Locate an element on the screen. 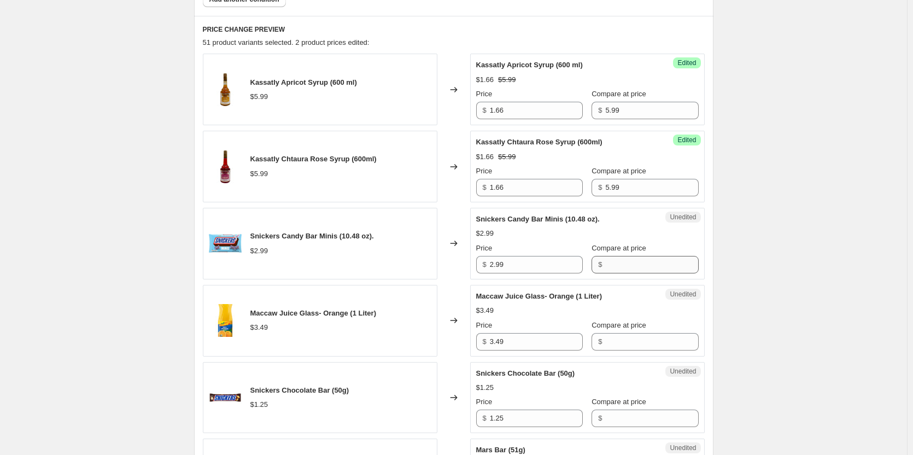  span: 51 product variants selected. 2 product prices edited: is located at coordinates (286, 42).